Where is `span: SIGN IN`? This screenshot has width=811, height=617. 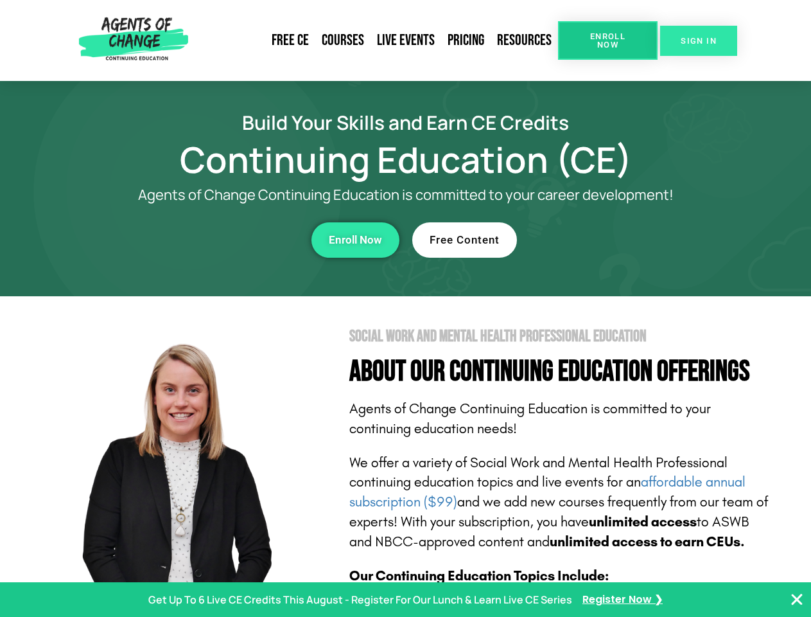
span: SIGN IN is located at coordinates (699, 40).